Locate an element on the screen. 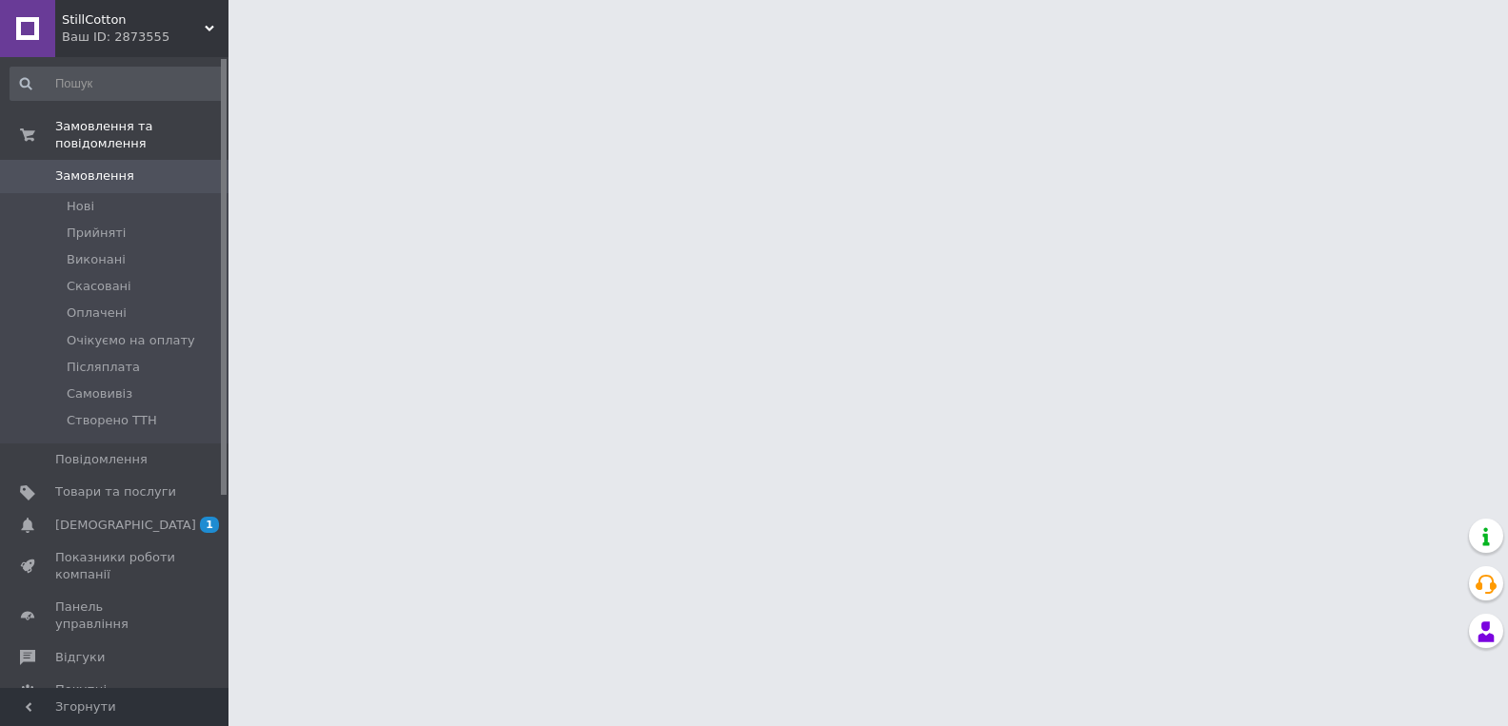  span: StillCotton is located at coordinates (133, 20).